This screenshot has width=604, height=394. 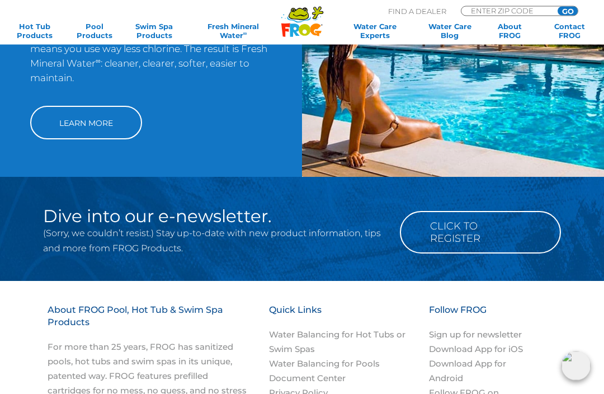 I want to click on h2: Dive into our e-newsletter., so click(x=214, y=216).